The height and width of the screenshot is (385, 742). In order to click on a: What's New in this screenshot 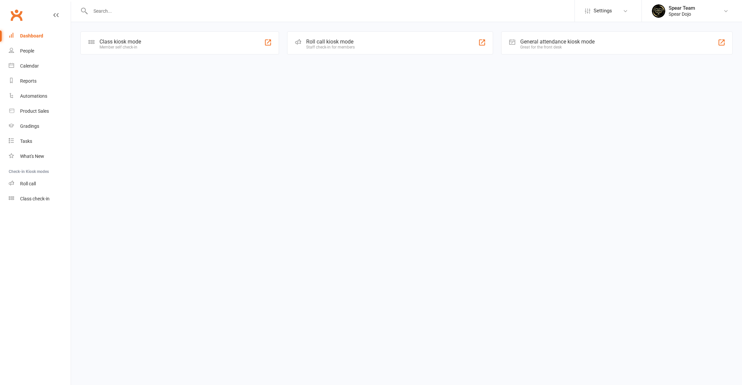, I will do `click(40, 156)`.